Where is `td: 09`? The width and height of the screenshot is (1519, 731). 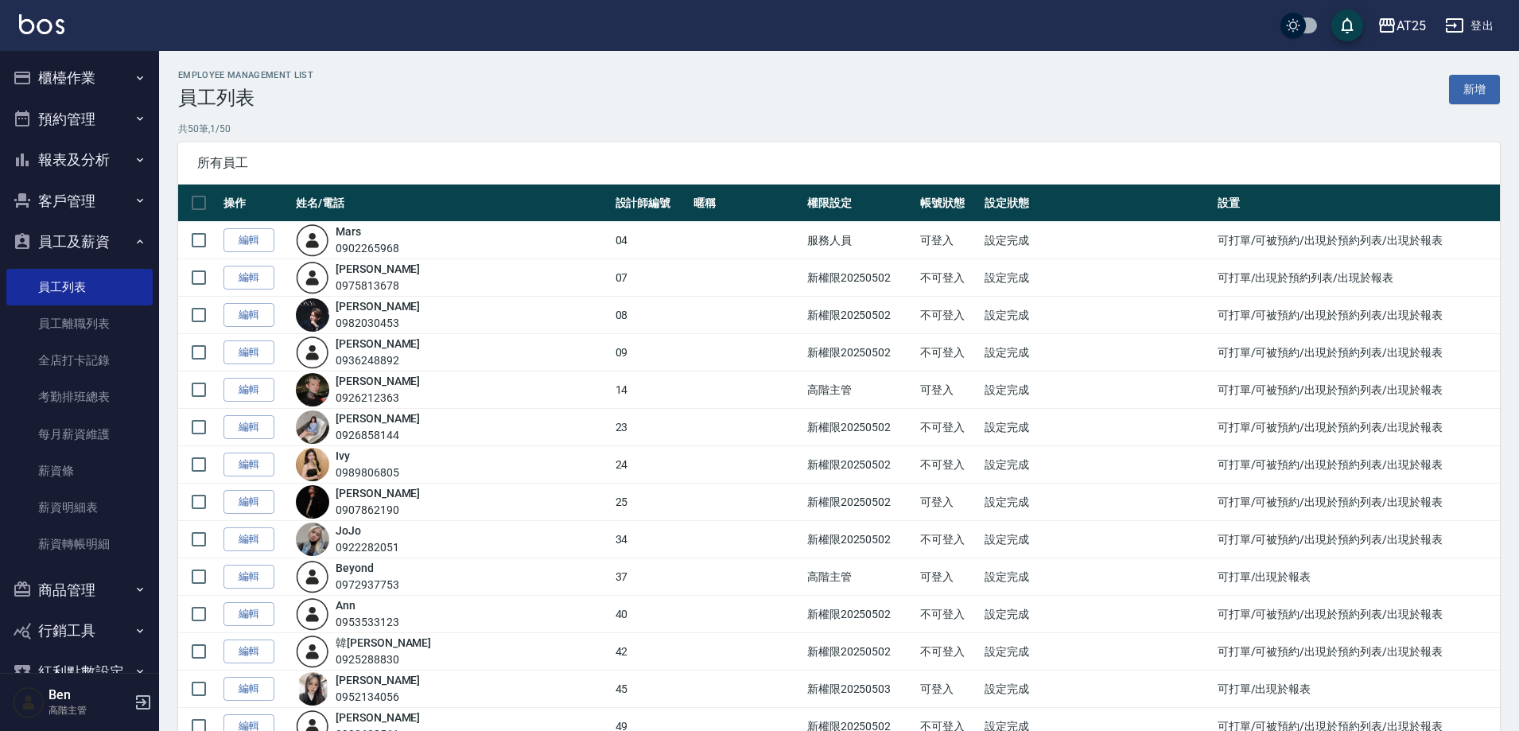
td: 09 is located at coordinates (651, 352).